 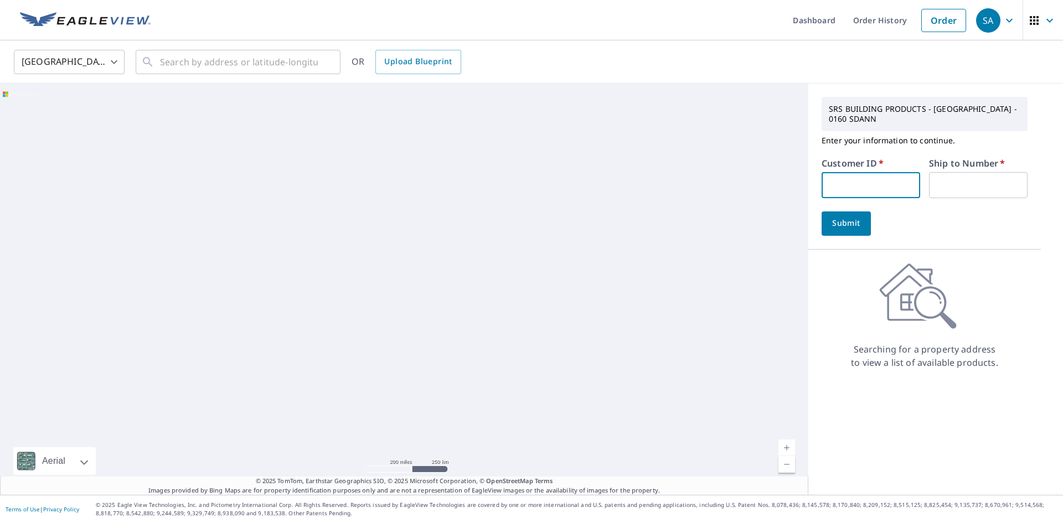 What do you see at coordinates (787, 465) in the screenshot?
I see `a: Current Level 5, Zoom Out` at bounding box center [787, 465].